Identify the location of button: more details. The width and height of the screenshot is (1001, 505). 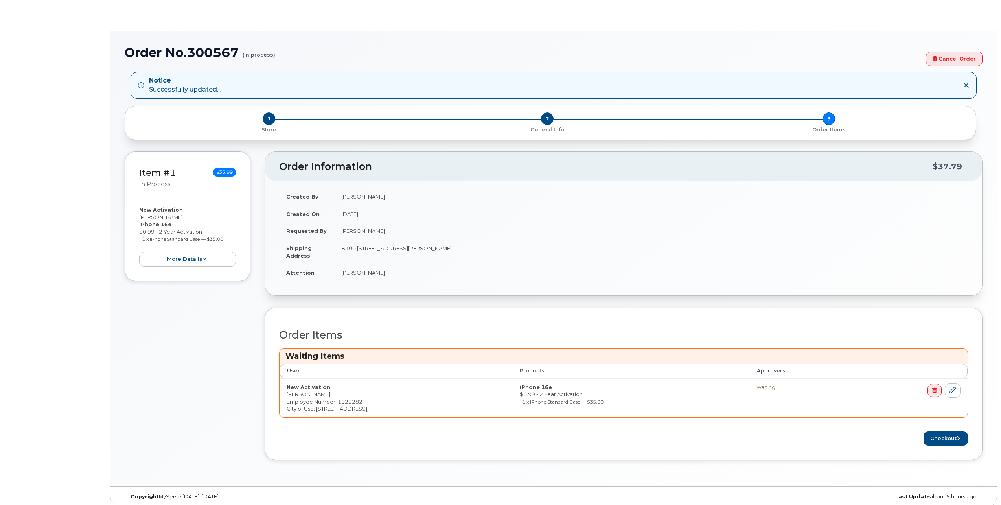
(188, 259).